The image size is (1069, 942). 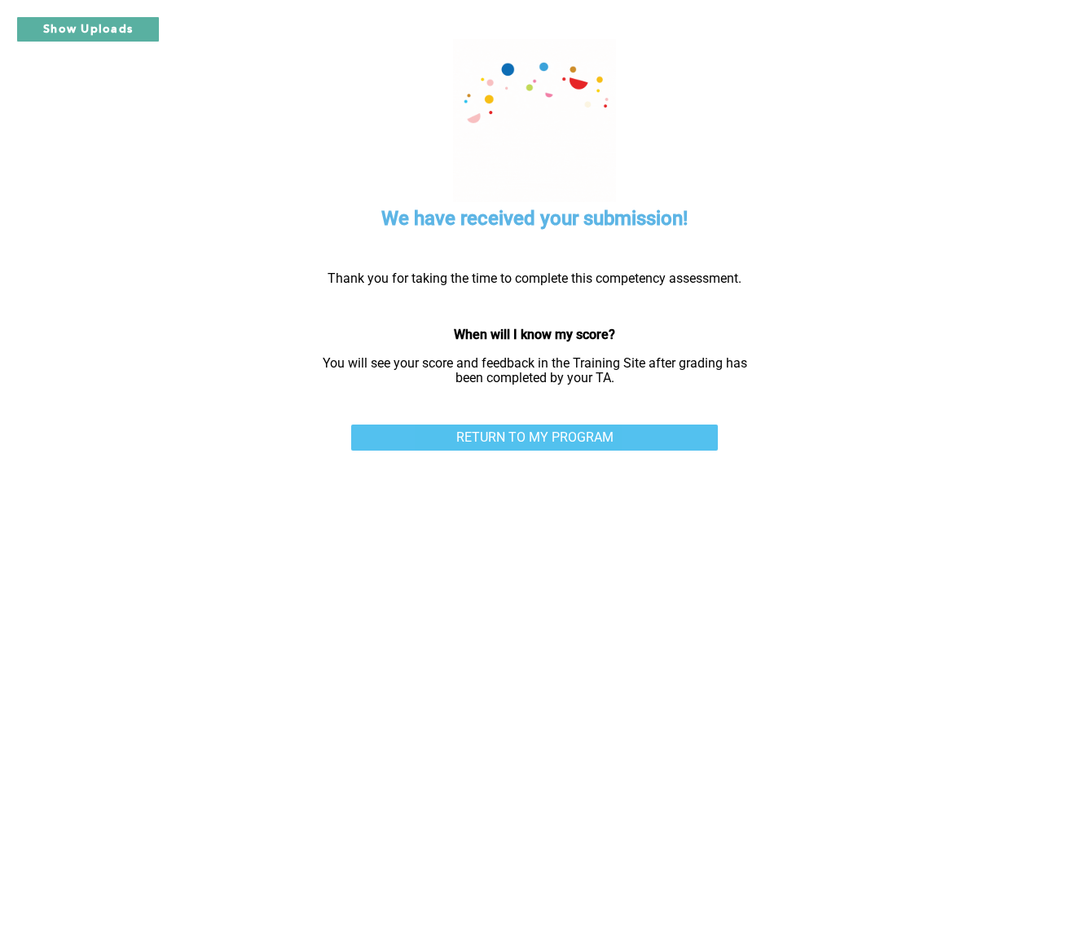 I want to click on a: RETURN TO MY PROGRAM, so click(x=534, y=437).